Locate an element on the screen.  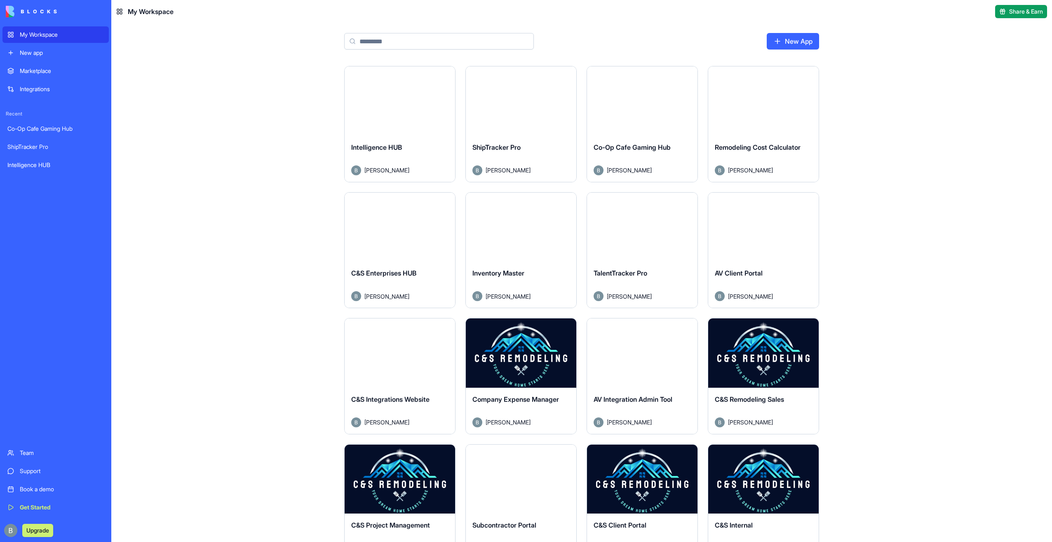
div: New app is located at coordinates (62, 53).